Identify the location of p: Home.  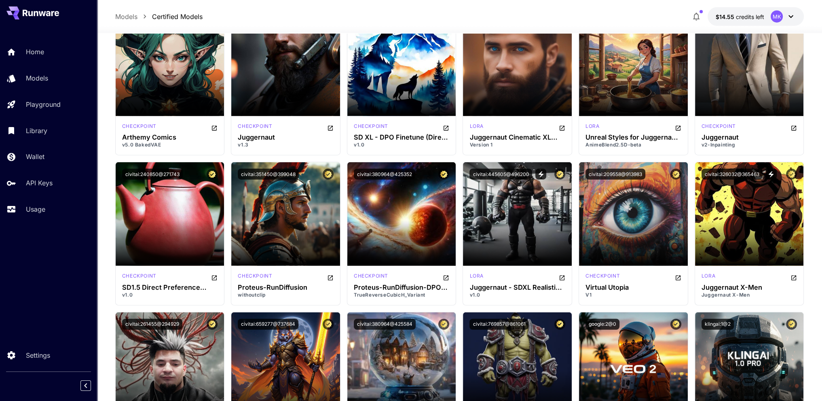
(35, 52).